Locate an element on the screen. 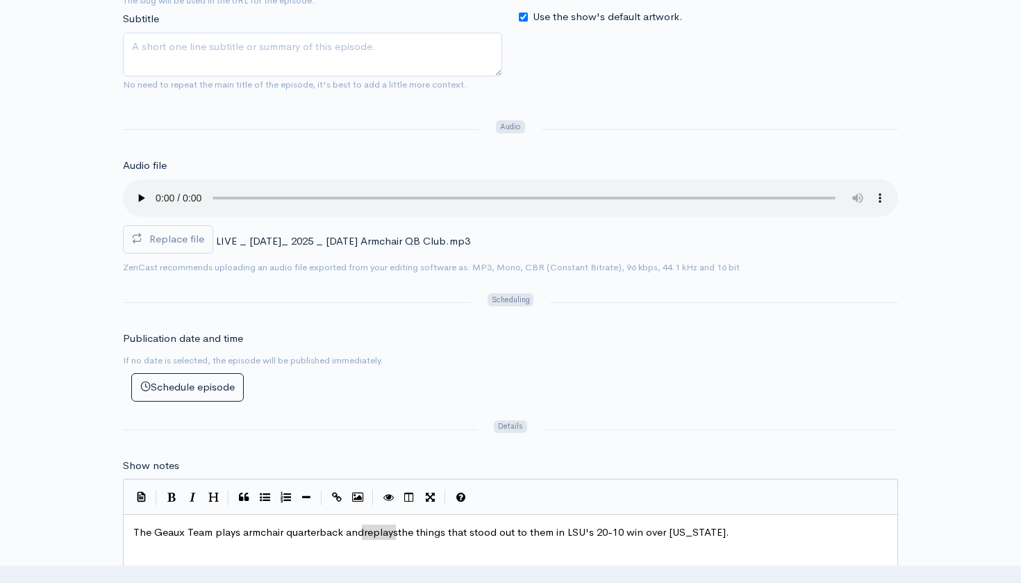 This screenshot has width=1021, height=583. span: The Geaux Team plays armchair quarterback and the things that stood out to them in LSU's 20-10 wi... is located at coordinates (431, 531).